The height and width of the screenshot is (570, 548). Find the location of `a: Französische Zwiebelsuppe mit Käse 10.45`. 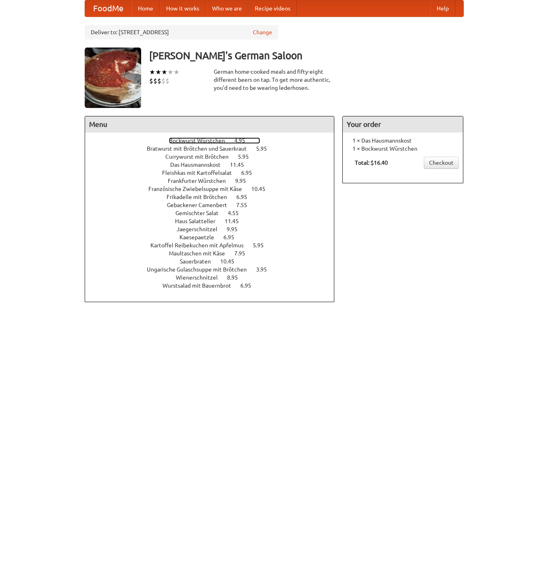

a: Französische Zwiebelsuppe mit Käse 10.45 is located at coordinates (214, 189).